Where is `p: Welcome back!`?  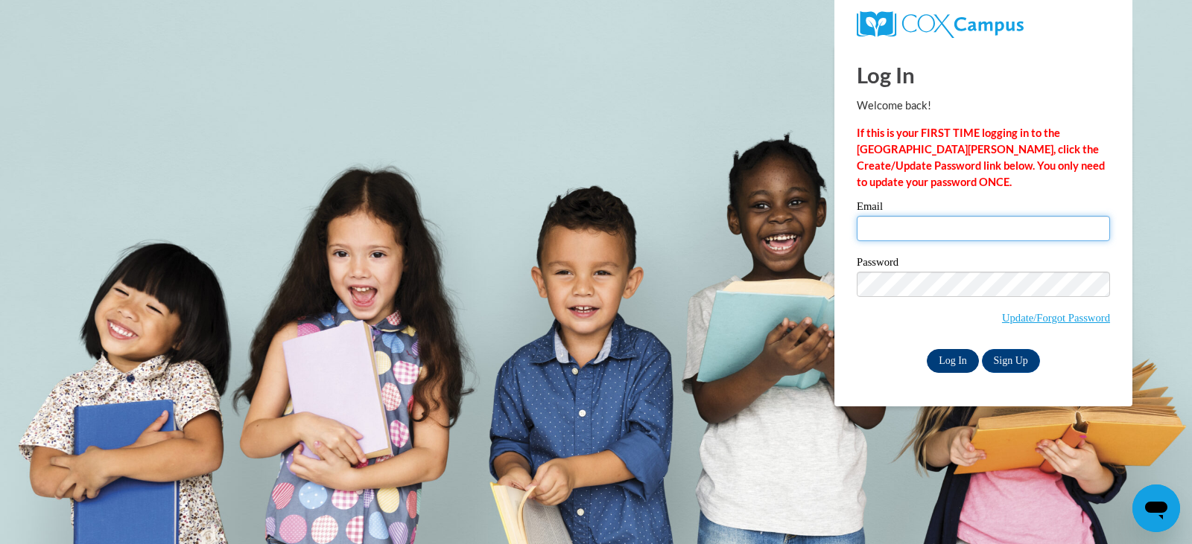 p: Welcome back! is located at coordinates (983, 106).